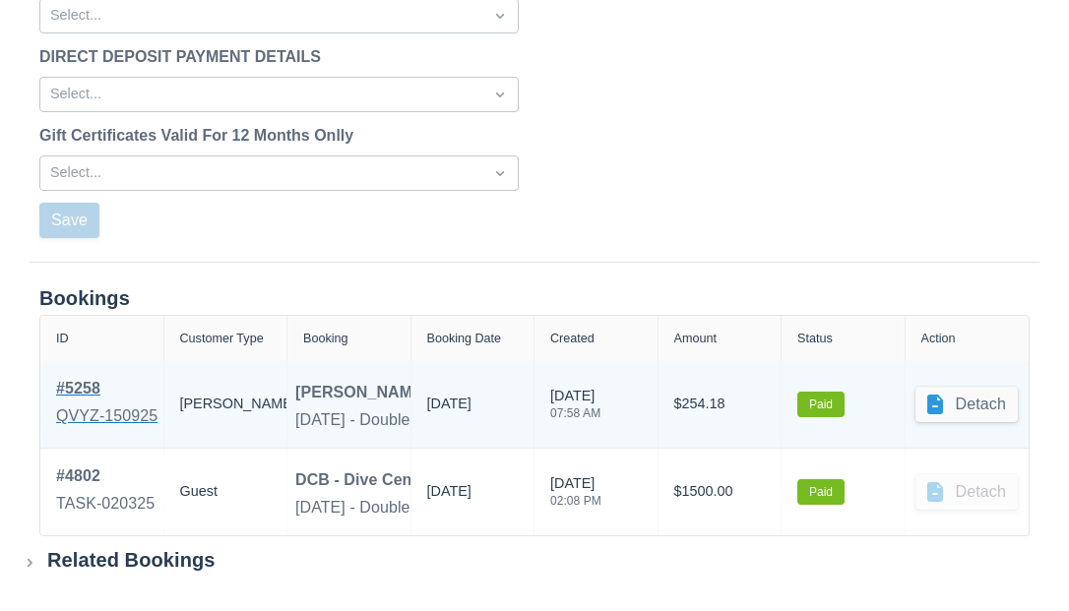  What do you see at coordinates (465, 339) in the screenshot?
I see `div: Booking Date` at bounding box center [465, 339].